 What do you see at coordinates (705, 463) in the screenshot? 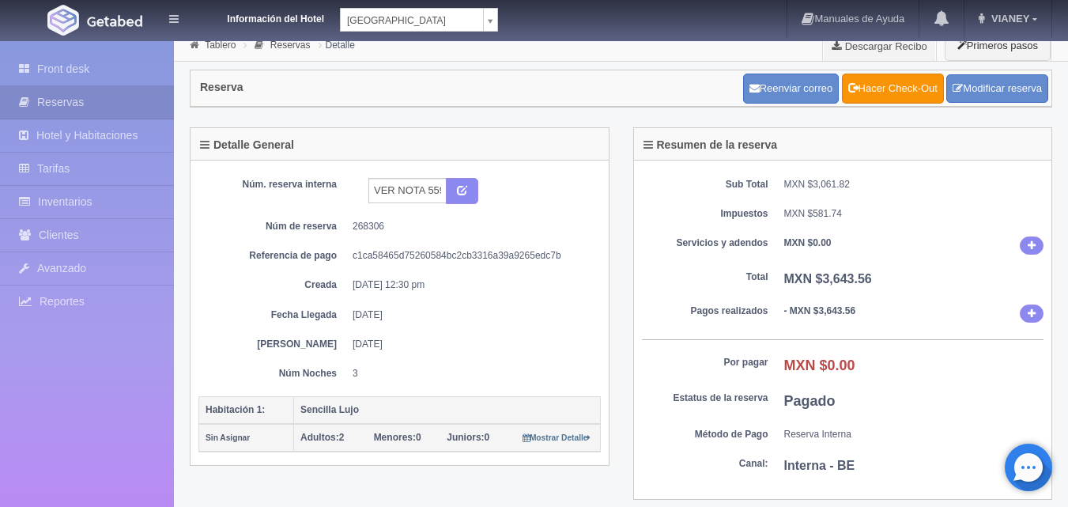
I see `dt: Canal:` at bounding box center [705, 463].